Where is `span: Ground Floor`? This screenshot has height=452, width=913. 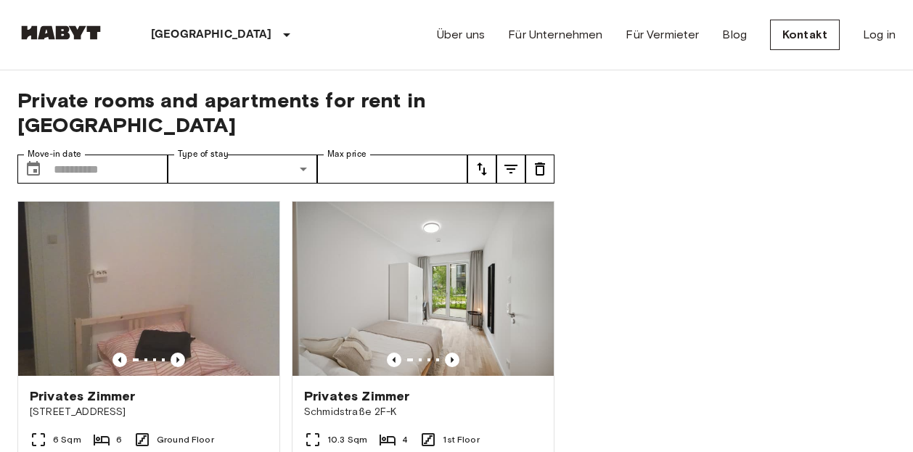 span: Ground Floor is located at coordinates (185, 440).